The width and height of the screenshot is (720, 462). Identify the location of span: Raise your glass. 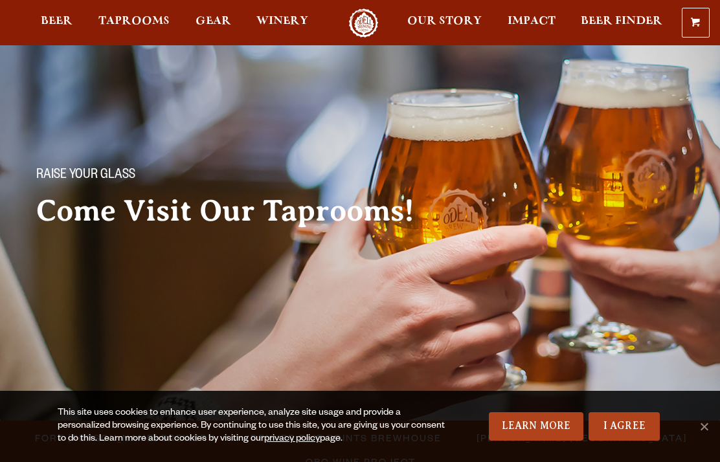
(85, 176).